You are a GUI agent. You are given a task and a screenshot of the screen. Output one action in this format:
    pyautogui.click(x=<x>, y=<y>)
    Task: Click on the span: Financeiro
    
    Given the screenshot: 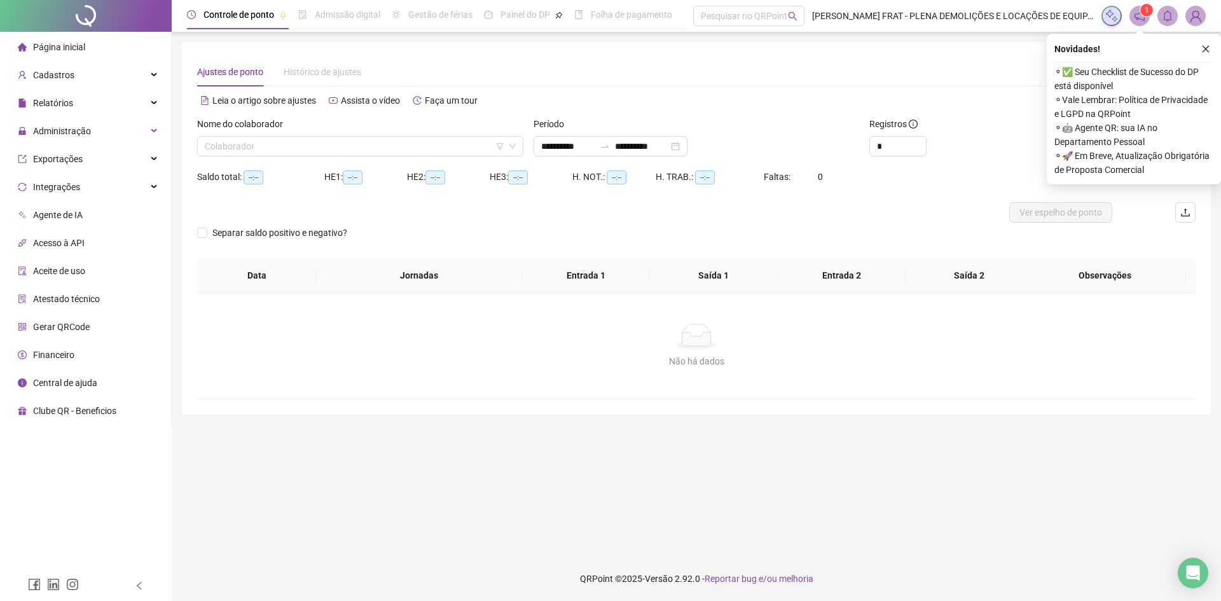 What is the action you would take?
    pyautogui.click(x=53, y=355)
    